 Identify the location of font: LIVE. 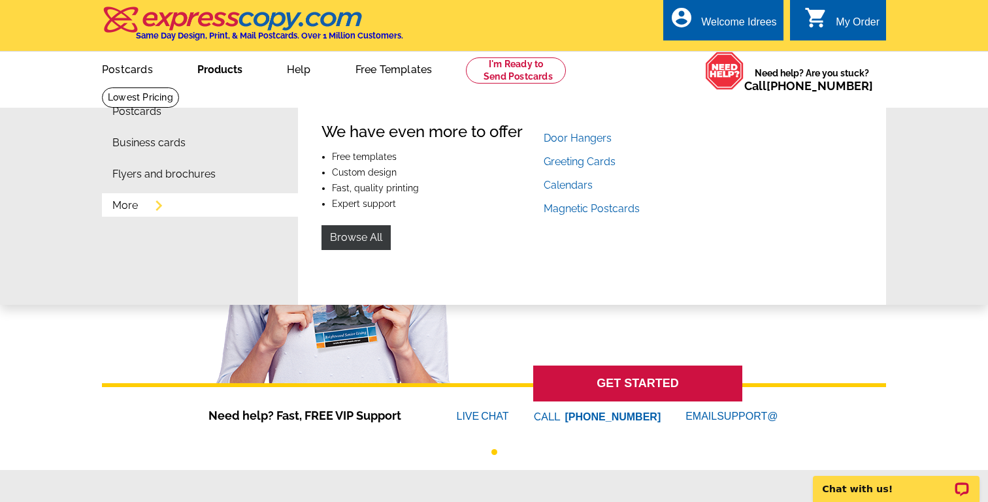
(469, 417).